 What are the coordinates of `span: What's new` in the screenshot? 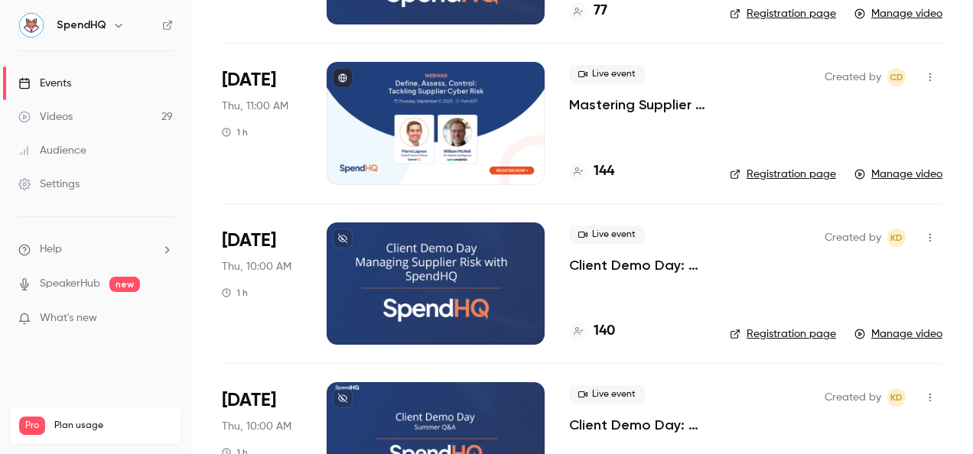 It's located at (68, 318).